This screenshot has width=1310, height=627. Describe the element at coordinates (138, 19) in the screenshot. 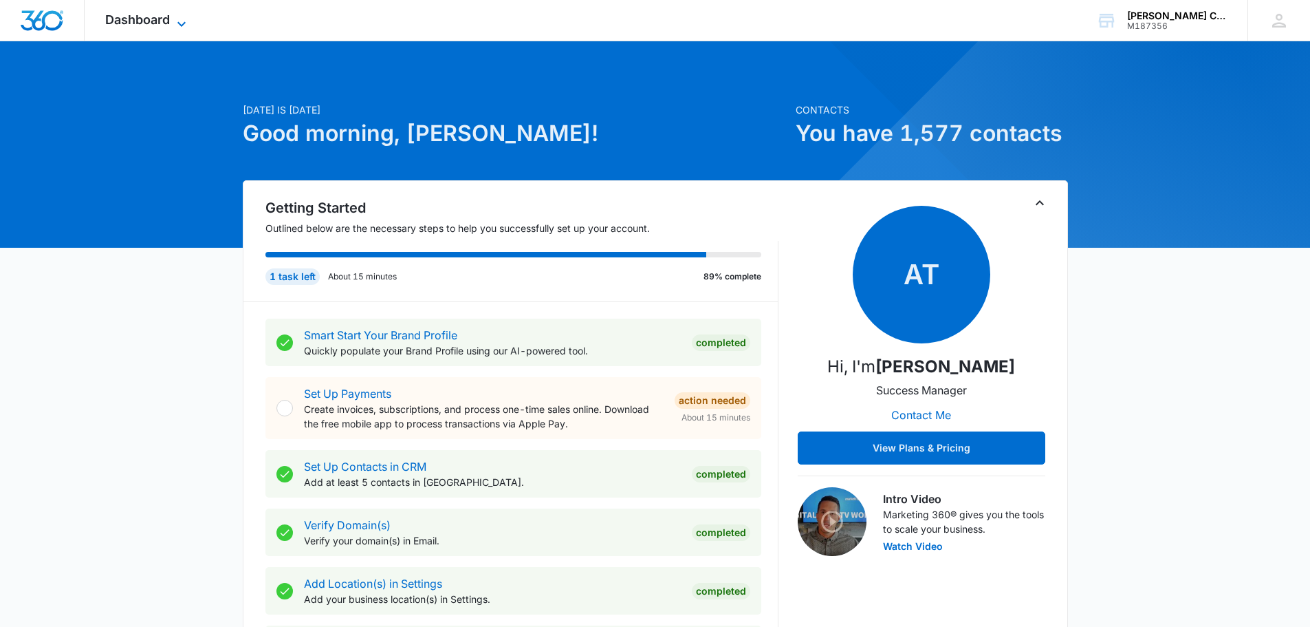

I see `span: Dashboard` at that location.